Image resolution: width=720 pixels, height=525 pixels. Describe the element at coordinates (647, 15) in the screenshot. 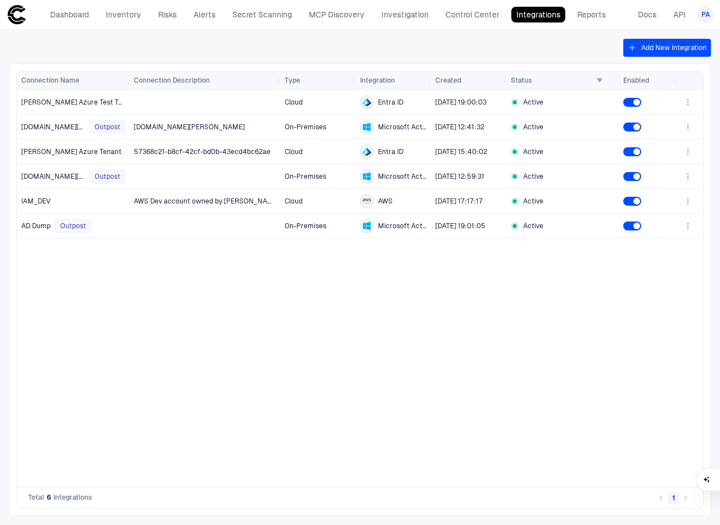

I see `a: Docs` at that location.